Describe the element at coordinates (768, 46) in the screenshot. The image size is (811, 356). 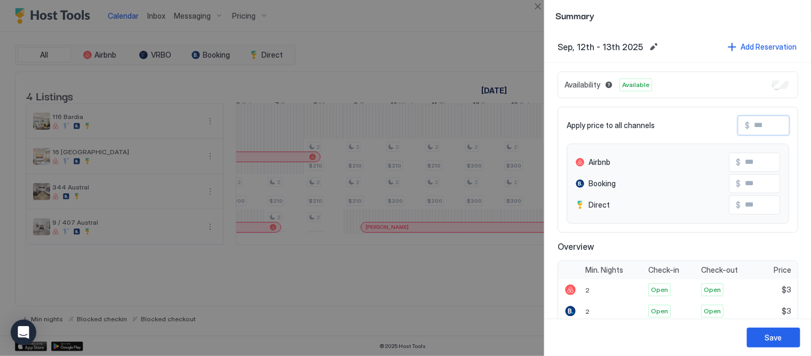
I see `div: Add Reservation` at that location.